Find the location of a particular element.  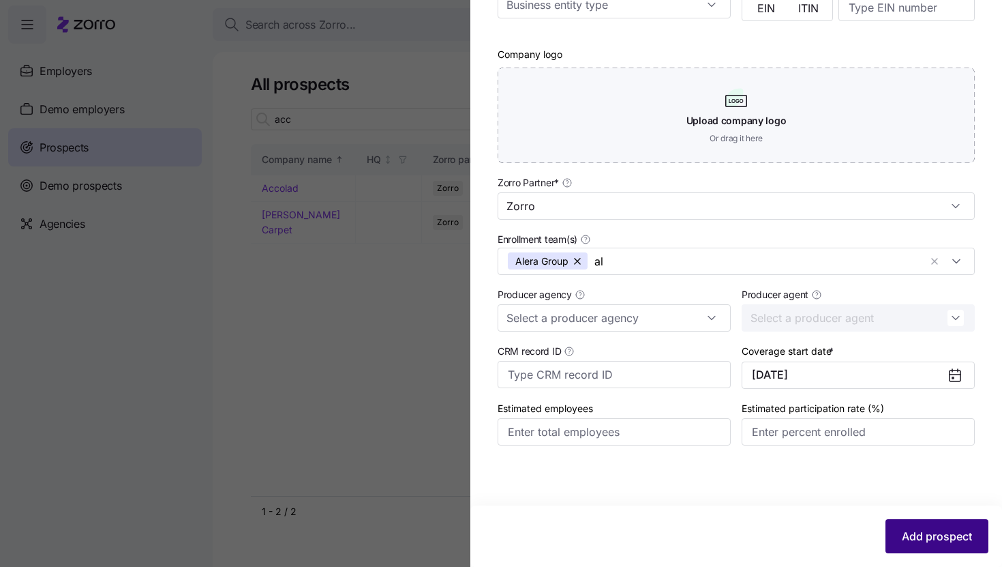

span: Alera Group is located at coordinates (542, 260).